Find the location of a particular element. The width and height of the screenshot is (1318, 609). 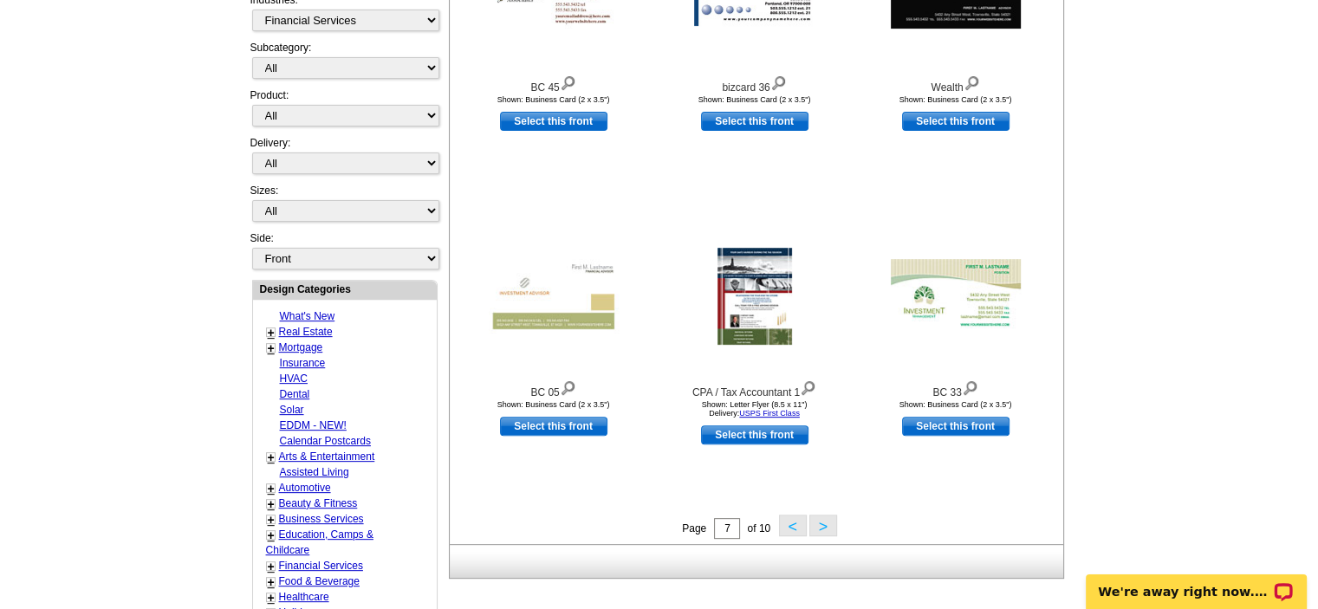

span: Page is located at coordinates (694, 529).